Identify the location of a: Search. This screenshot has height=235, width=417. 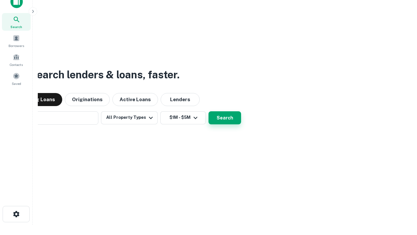
(16, 22).